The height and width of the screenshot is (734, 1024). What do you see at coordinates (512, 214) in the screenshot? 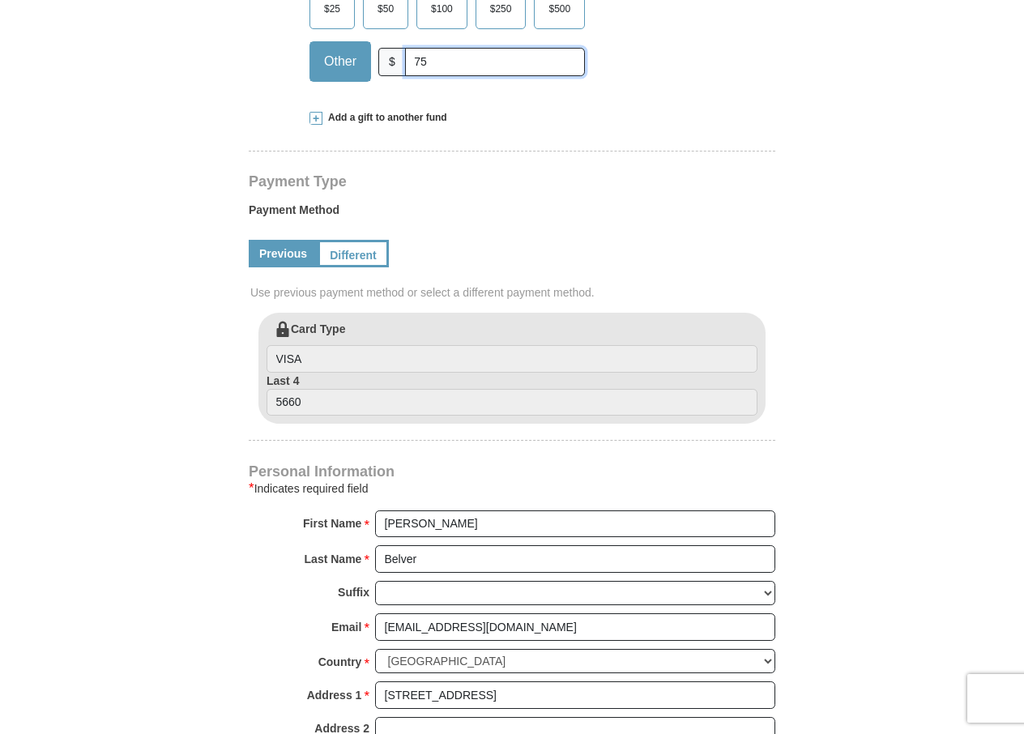
I see `label: Payment Method` at bounding box center [512, 214].